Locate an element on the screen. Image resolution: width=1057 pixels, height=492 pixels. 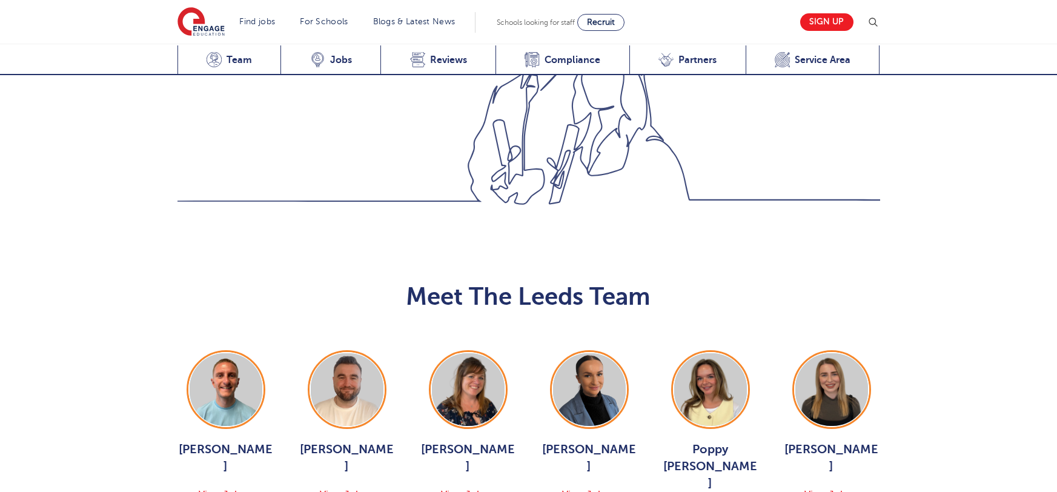
span: Team is located at coordinates (239, 60).